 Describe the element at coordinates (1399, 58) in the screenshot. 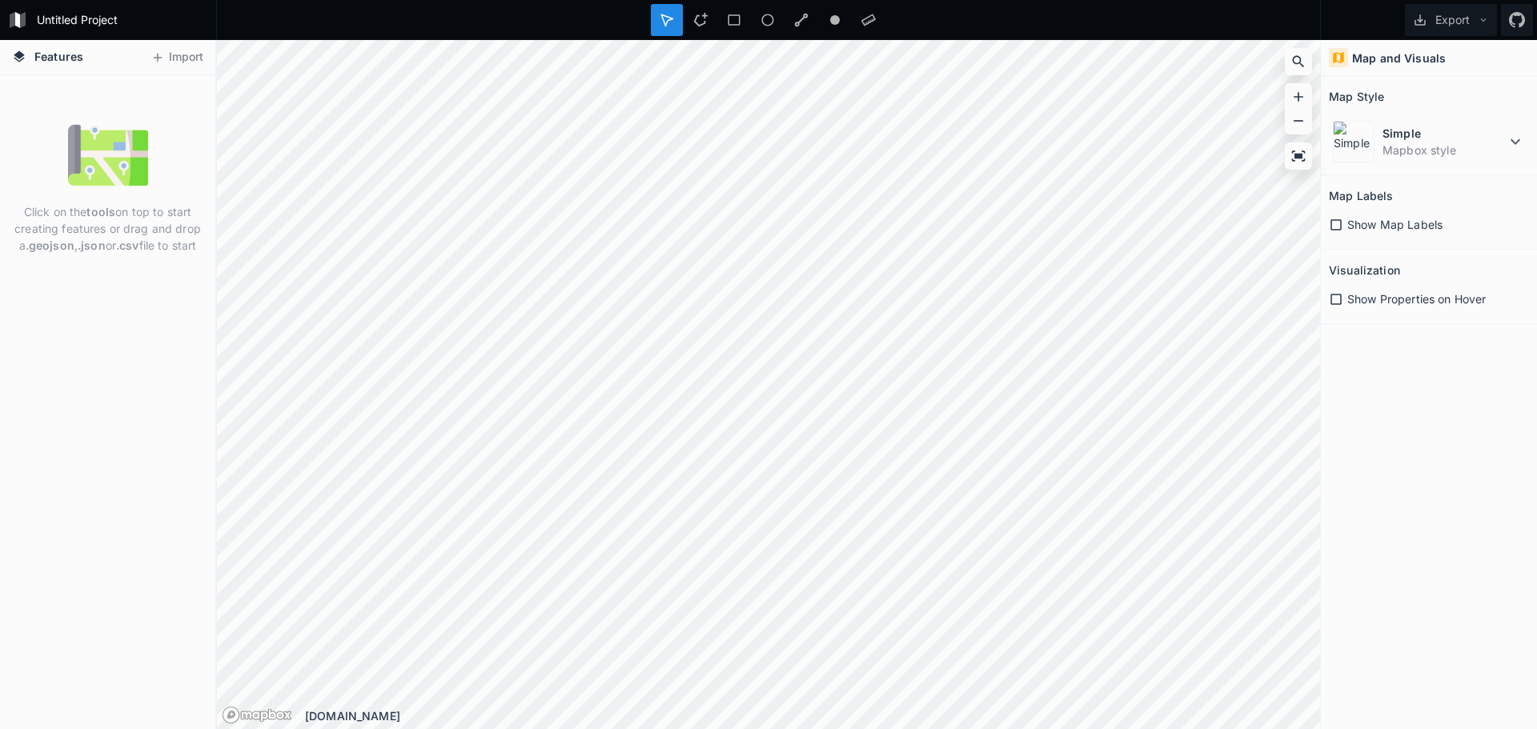

I see `h4: Map and Visuals` at that location.